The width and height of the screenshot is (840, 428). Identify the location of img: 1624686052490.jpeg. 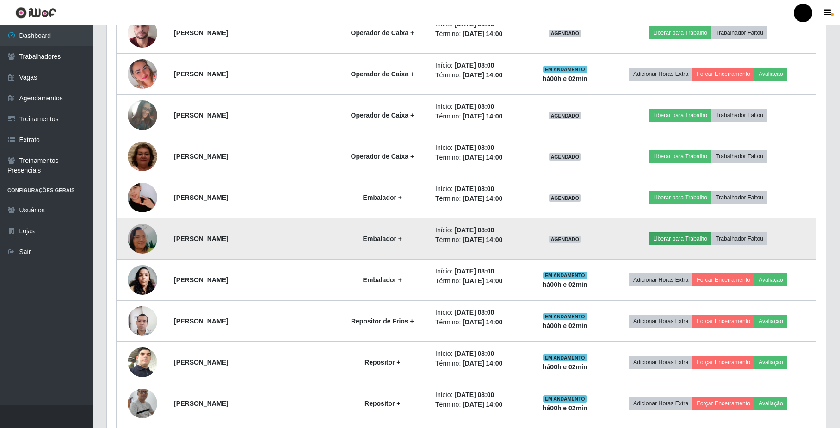
(143, 33).